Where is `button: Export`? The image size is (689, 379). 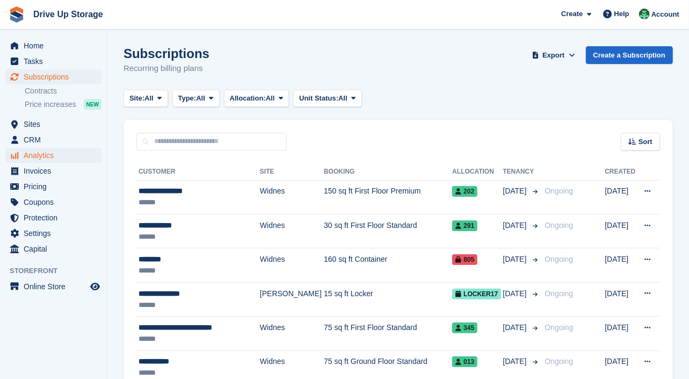
button: Export is located at coordinates (554, 55).